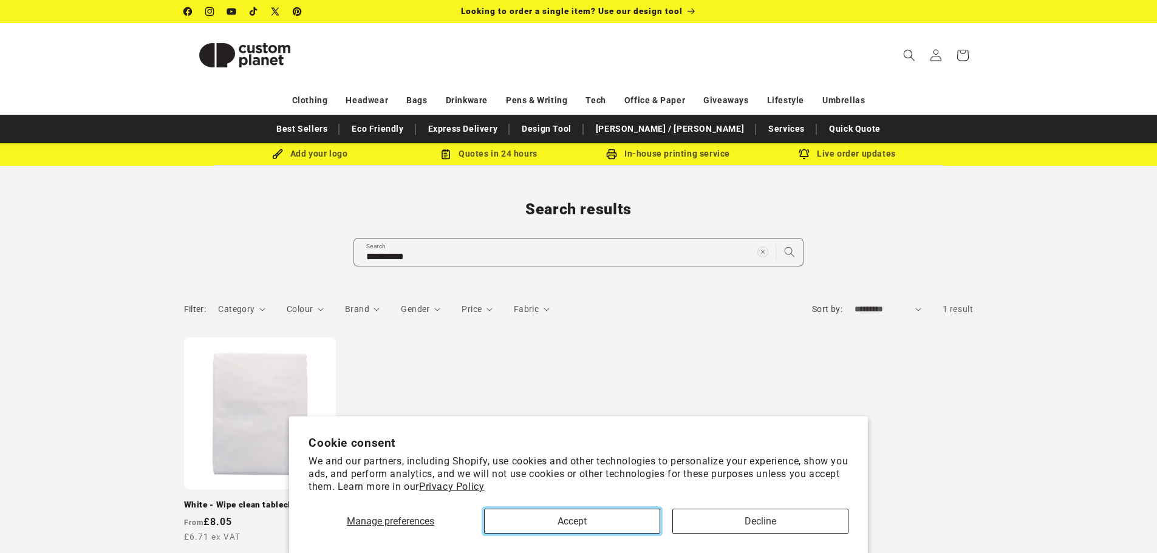 The width and height of the screenshot is (1157, 553). Describe the element at coordinates (362, 309) in the screenshot. I see `summary: Brand (0 selected)` at that location.